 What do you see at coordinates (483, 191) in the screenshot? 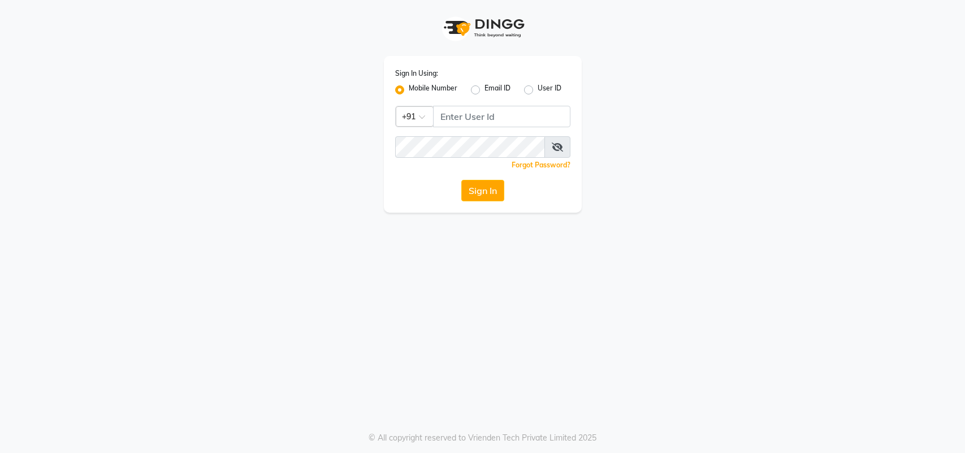
I see `button: Sign In` at bounding box center [483, 191].